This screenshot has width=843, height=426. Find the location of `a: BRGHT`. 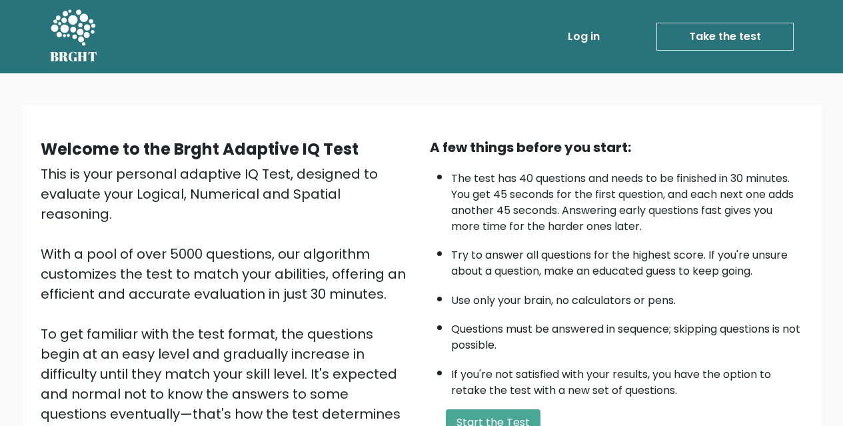

a: BRGHT is located at coordinates (74, 37).